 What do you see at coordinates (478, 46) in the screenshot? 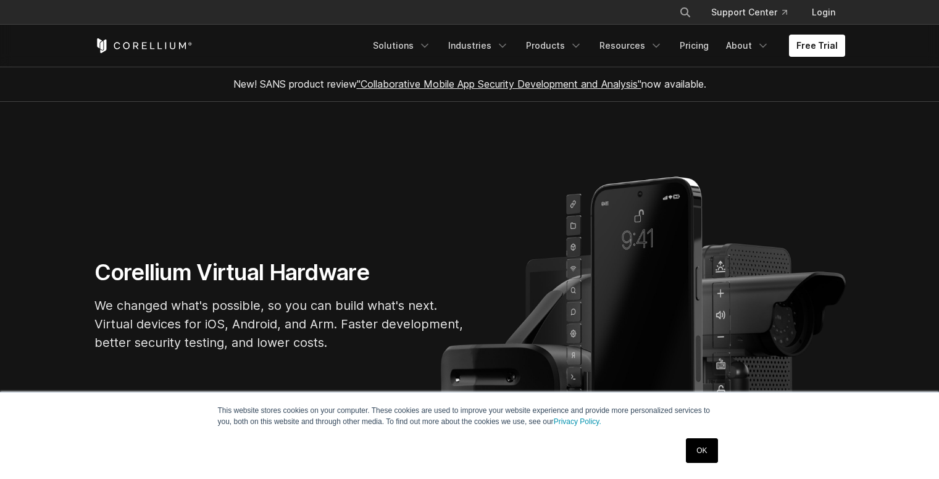
I see `a: Industries` at bounding box center [478, 46].